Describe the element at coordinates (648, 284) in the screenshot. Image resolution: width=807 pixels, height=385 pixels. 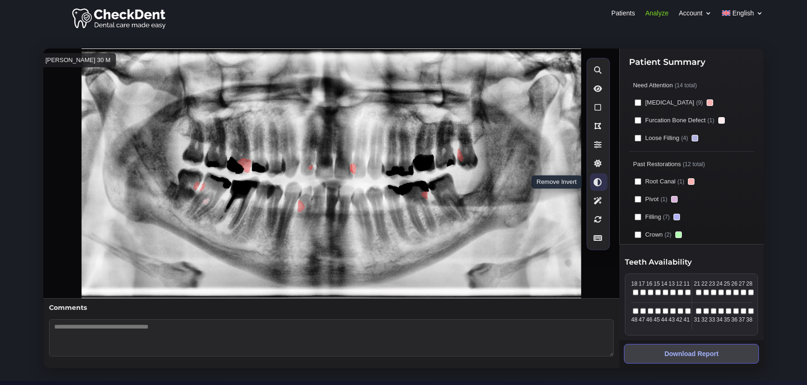
I see `span: 16` at that location.